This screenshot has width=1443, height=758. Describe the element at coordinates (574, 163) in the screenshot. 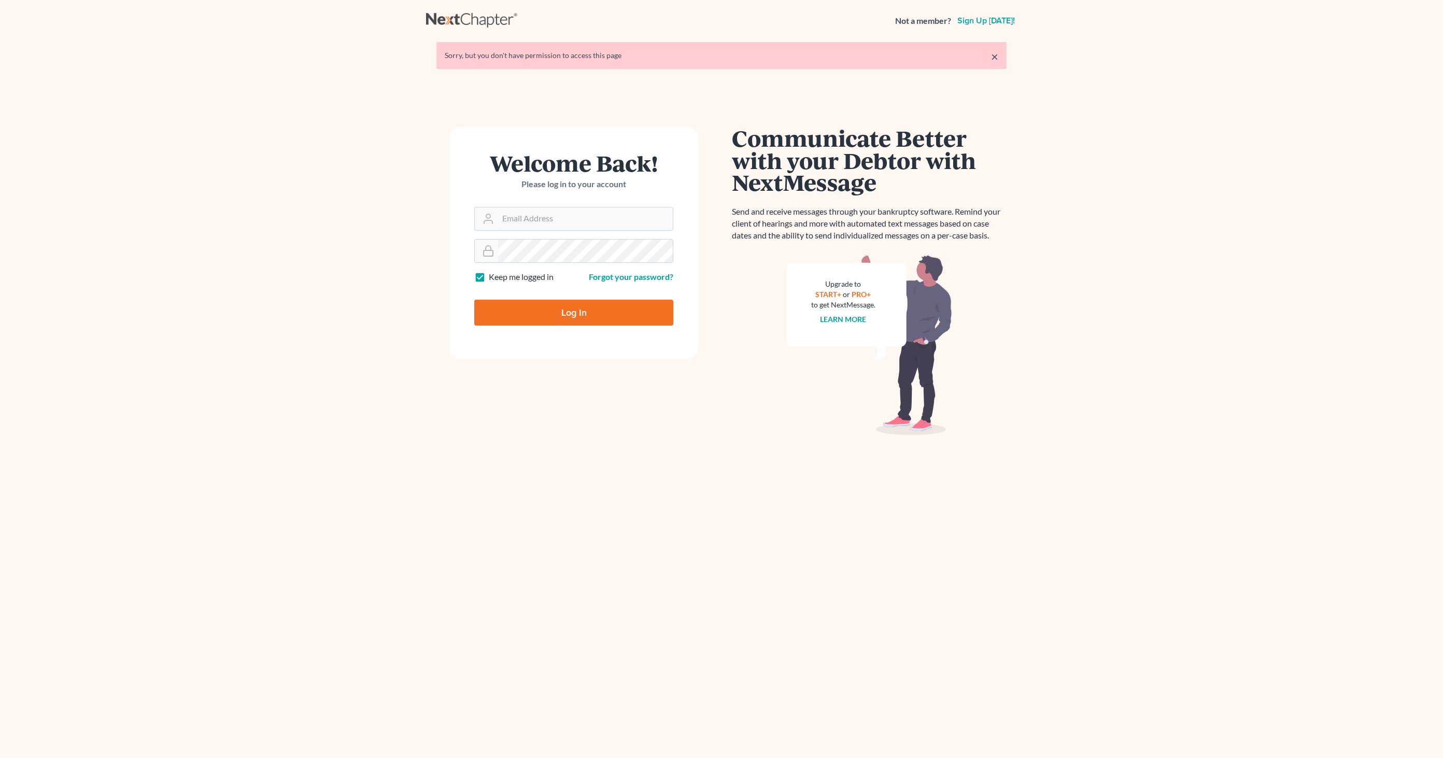

I see `h1: Welcome Back!` at that location.